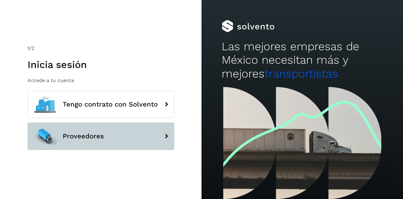  Describe the element at coordinates (101, 48) in the screenshot. I see `div: /2` at that location.